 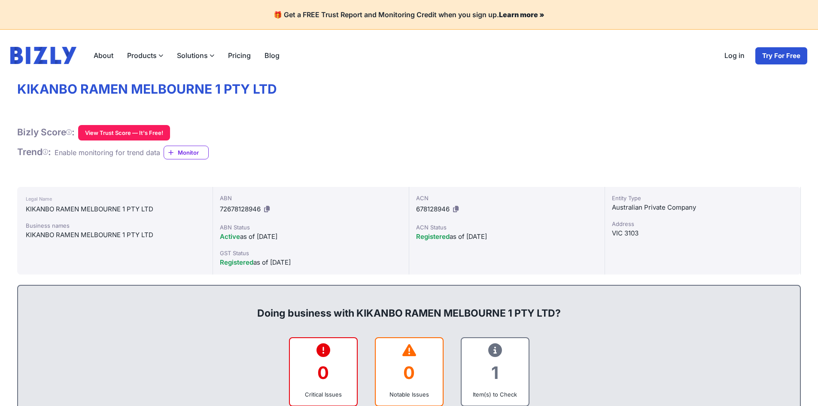 What do you see at coordinates (409, 306) in the screenshot?
I see `div: Doing business with KIKANBO RAMEN MELBOURNE 1 PTY LTD?` at bounding box center [409, 306].